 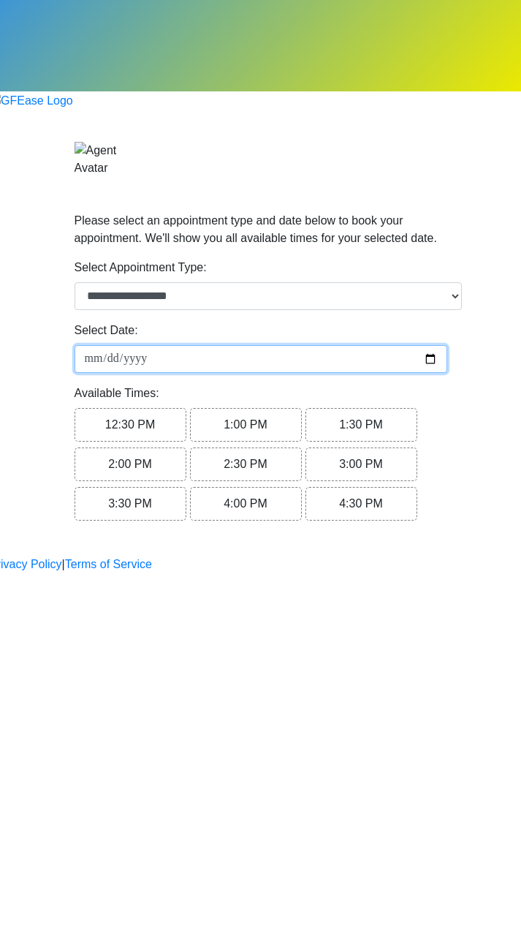 What do you see at coordinates (97, 159) in the screenshot?
I see `img: Agent Avatar` at bounding box center [97, 159].